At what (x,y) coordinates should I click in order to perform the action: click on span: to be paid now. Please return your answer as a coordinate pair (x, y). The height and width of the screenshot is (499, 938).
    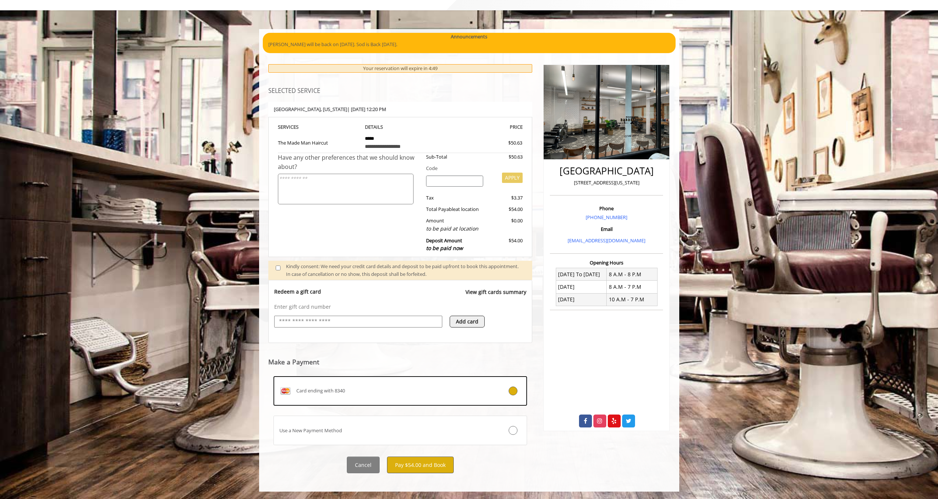
    Looking at the image, I should click on (444, 248).